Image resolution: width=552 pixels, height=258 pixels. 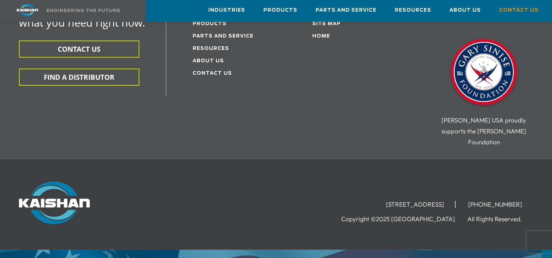 I want to click on a: Industries, so click(x=226, y=10).